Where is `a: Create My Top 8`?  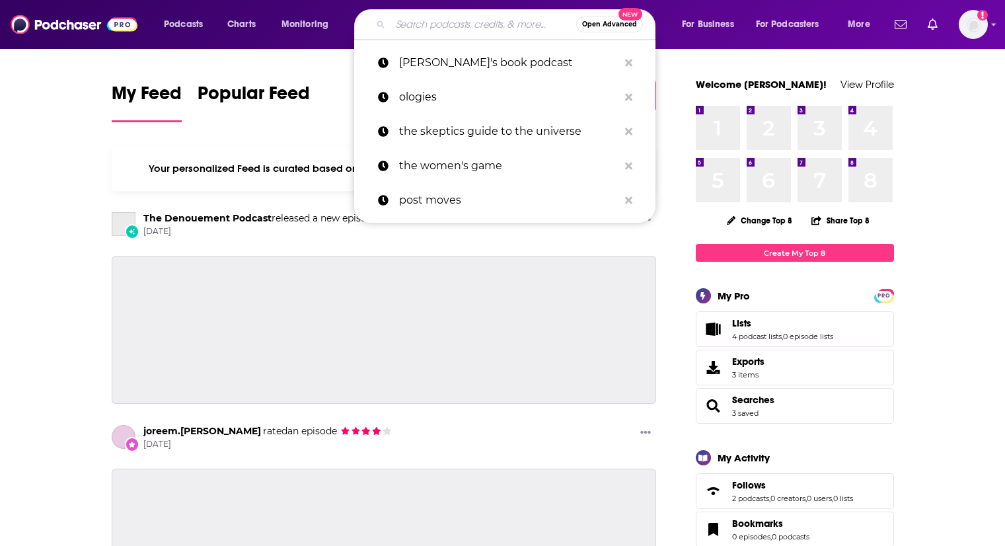
a: Create My Top 8 is located at coordinates (795, 252).